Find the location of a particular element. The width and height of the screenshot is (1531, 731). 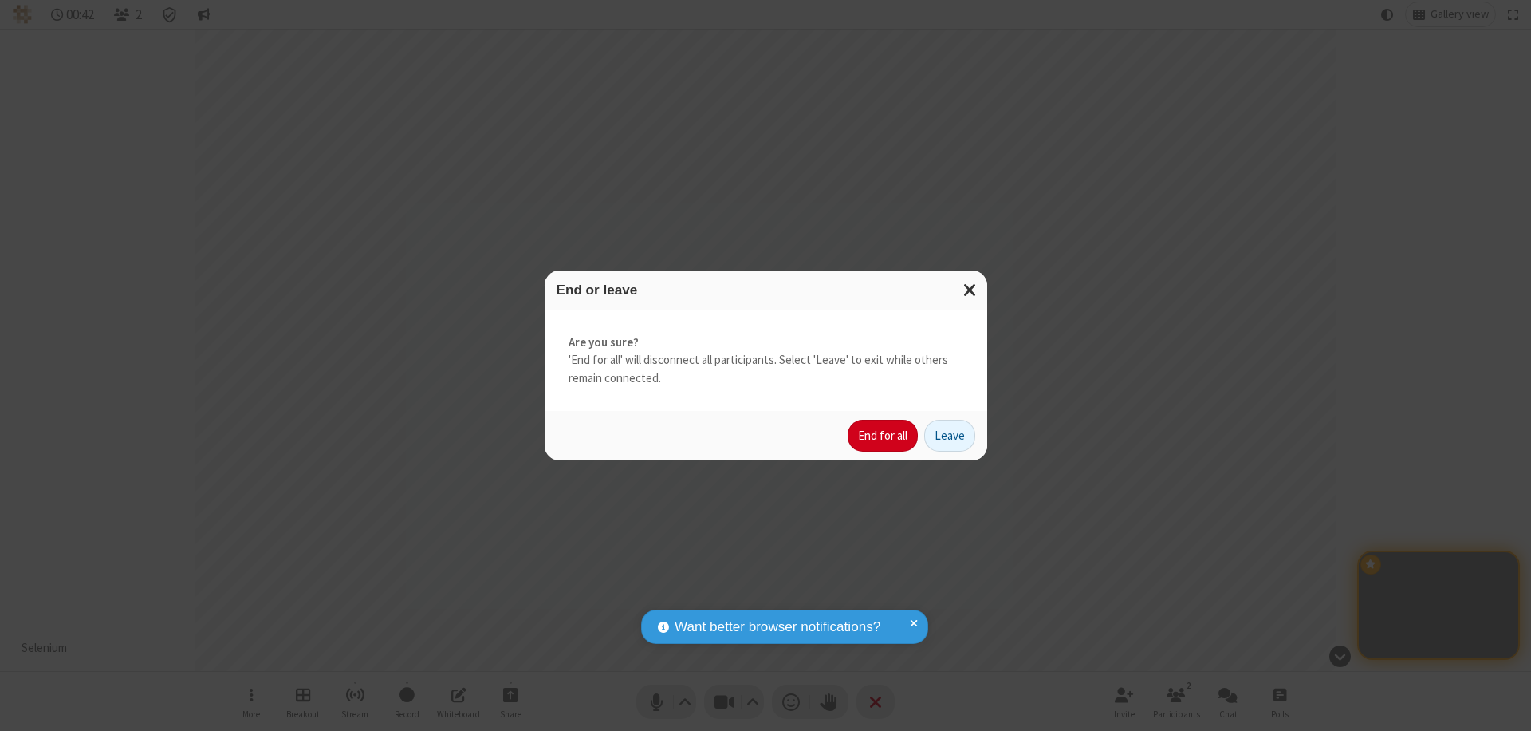

button: Leave is located at coordinates (950, 436).